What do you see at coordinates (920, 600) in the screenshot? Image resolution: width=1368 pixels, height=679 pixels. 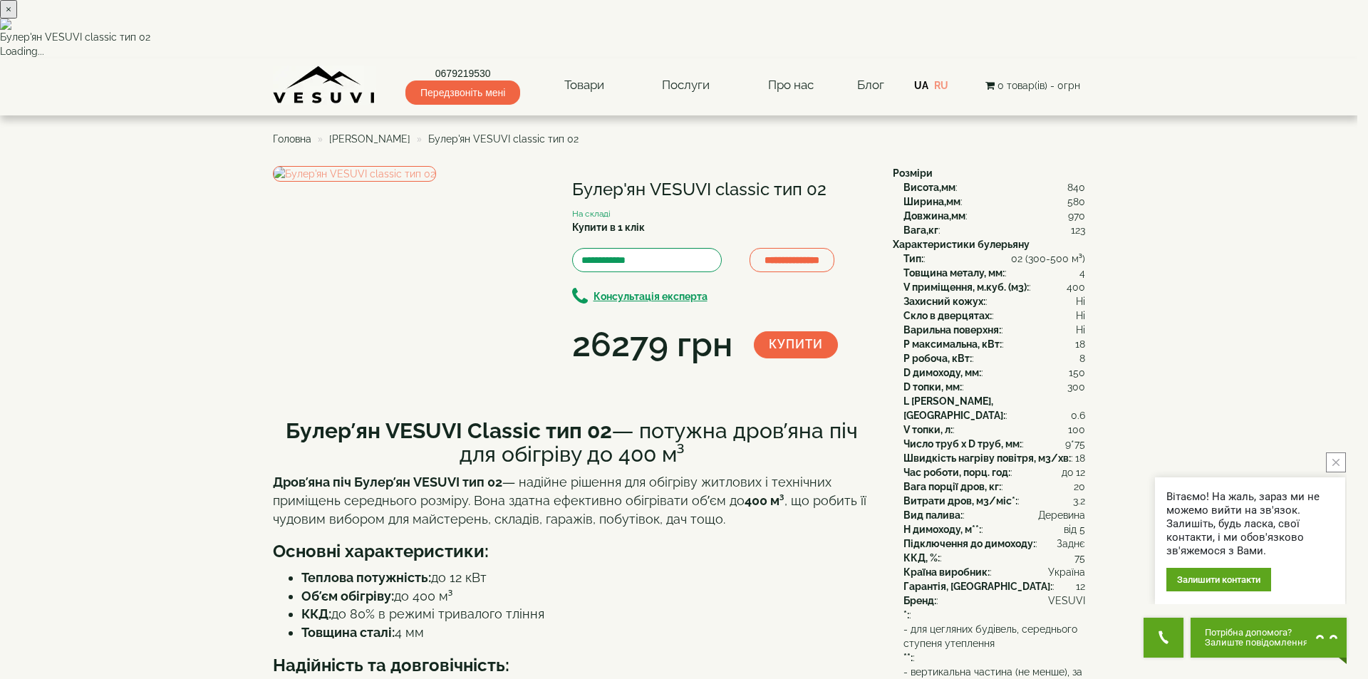 I see `b: Бренд:` at bounding box center [920, 600].